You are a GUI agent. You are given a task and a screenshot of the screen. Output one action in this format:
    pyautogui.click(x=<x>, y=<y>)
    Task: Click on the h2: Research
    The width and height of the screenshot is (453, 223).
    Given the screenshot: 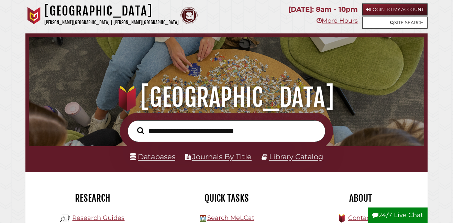 What is the action you would take?
    pyautogui.click(x=93, y=198)
    